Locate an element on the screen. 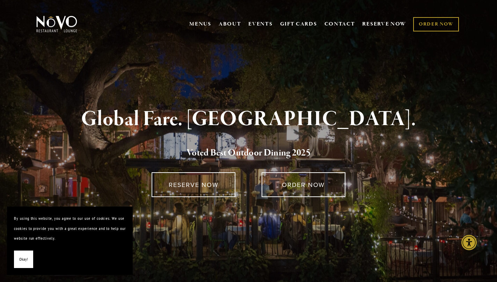 The image size is (497, 282). a: MENUS is located at coordinates (200, 24).